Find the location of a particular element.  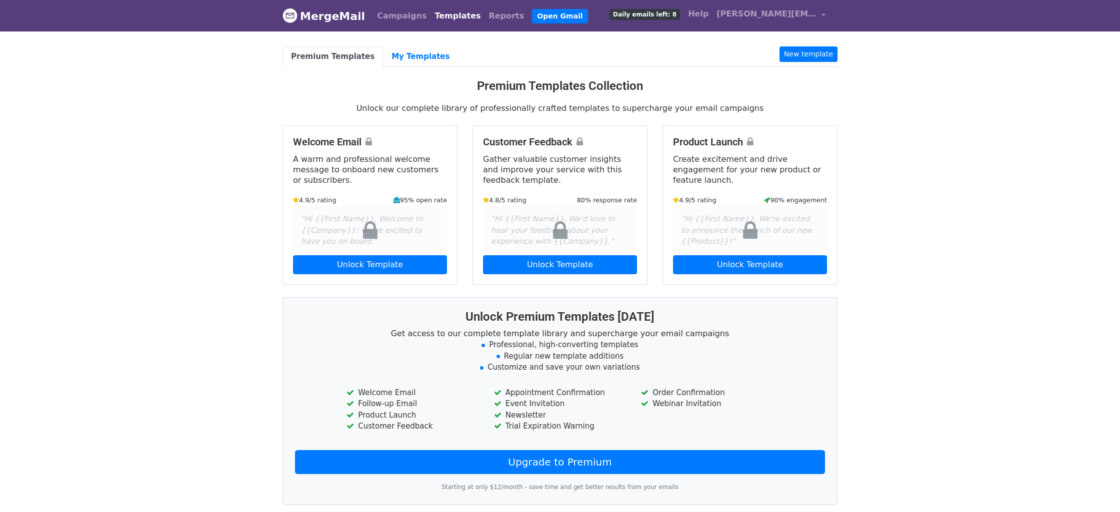

li: Professional, high-converting templates is located at coordinates (560, 345).